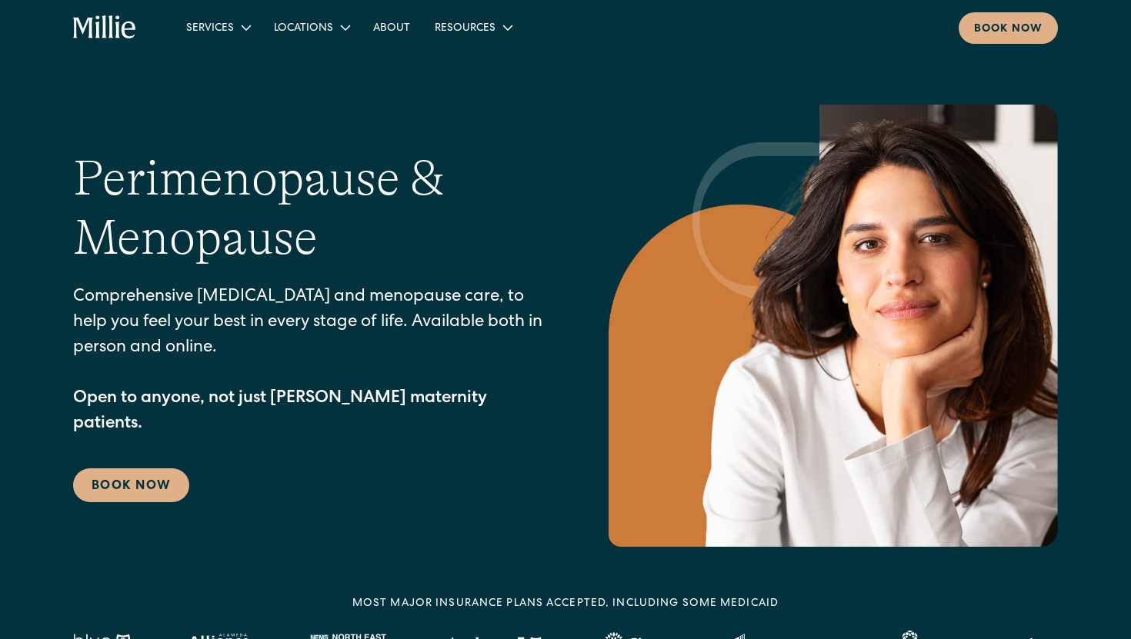 The image size is (1131, 639). I want to click on div: MOST MAJOR INSURANCE PLANS ACCEPTED, INCLUDING some MEDICAID, so click(566, 604).